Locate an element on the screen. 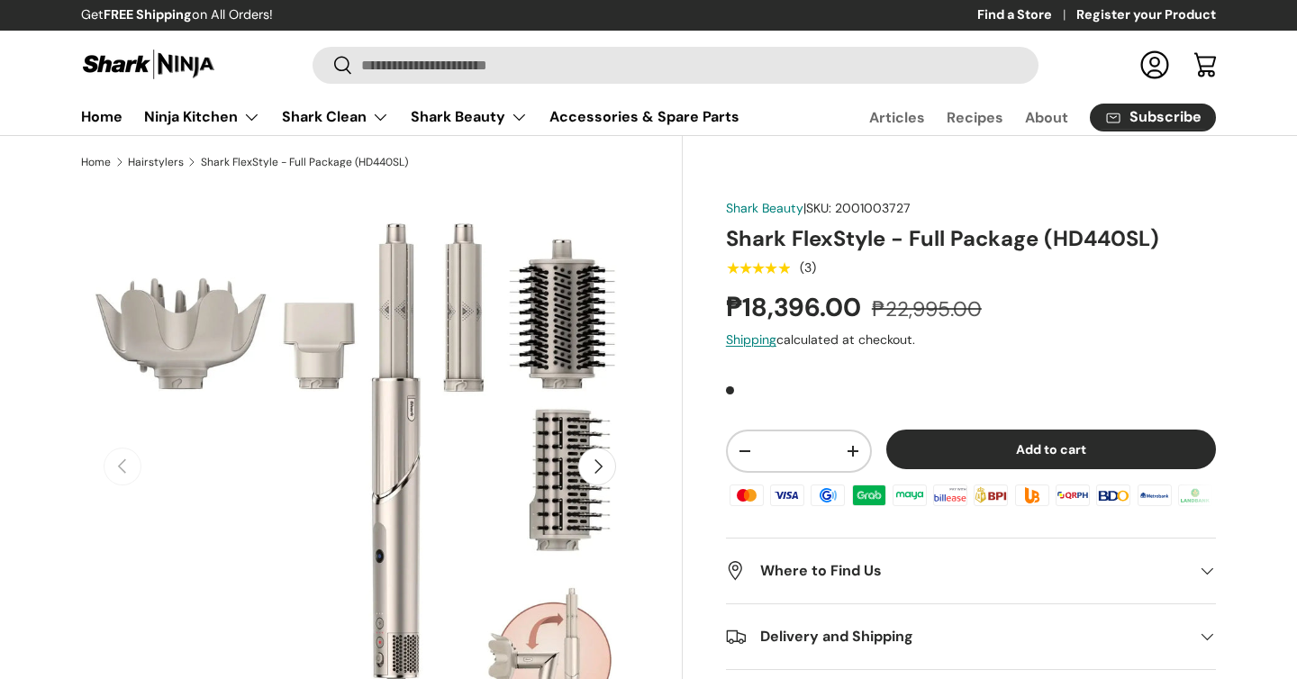  a: Shipping is located at coordinates (751, 340).